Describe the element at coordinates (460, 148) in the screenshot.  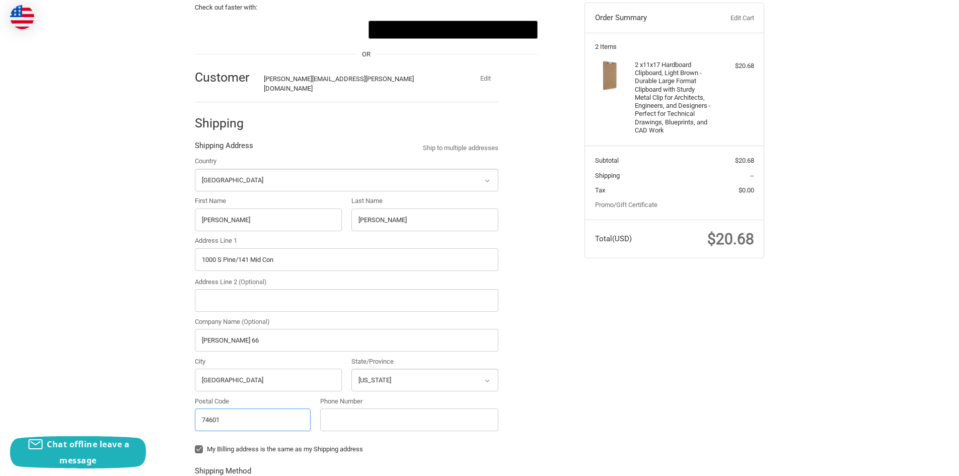
I see `a: Ship to multiple addresses` at that location.